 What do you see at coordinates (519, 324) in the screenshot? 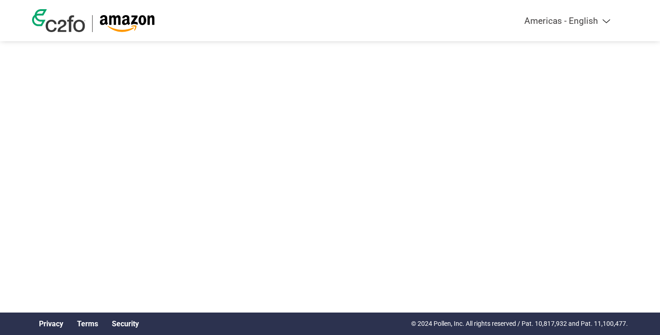
I see `p: © 2024 Pollen, Inc. All rights reserved / Pat. 10,817,932 and Pat. 11,100,477.` at bounding box center [519, 324].